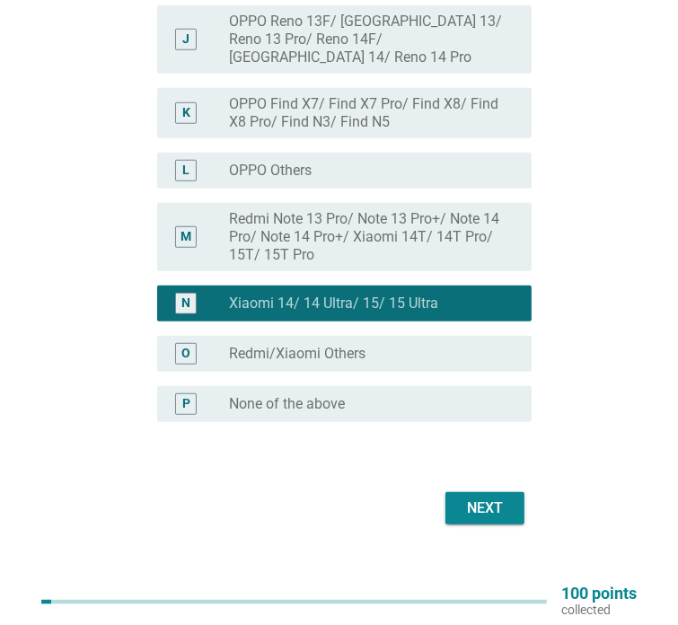  What do you see at coordinates (186, 171) in the screenshot?
I see `div: L` at bounding box center [186, 171].